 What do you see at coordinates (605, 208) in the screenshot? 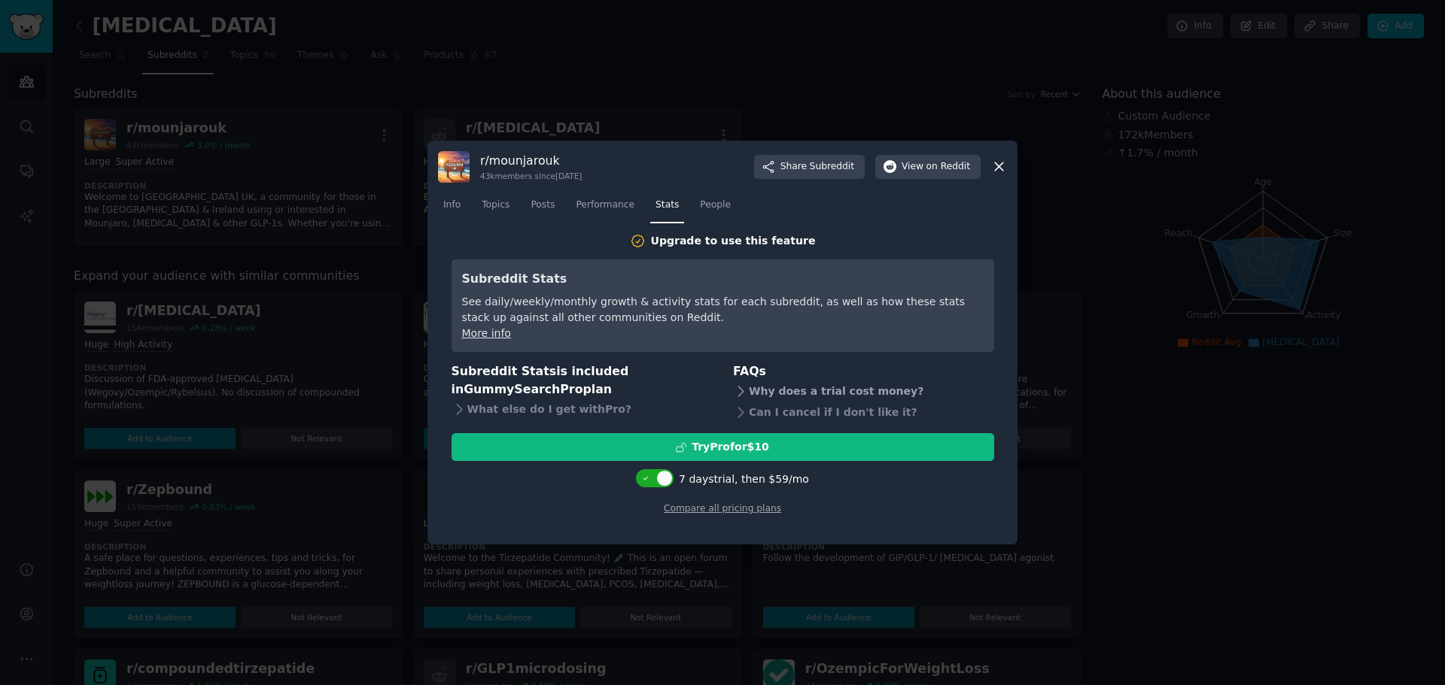
I see `a: Performance` at bounding box center [605, 208].